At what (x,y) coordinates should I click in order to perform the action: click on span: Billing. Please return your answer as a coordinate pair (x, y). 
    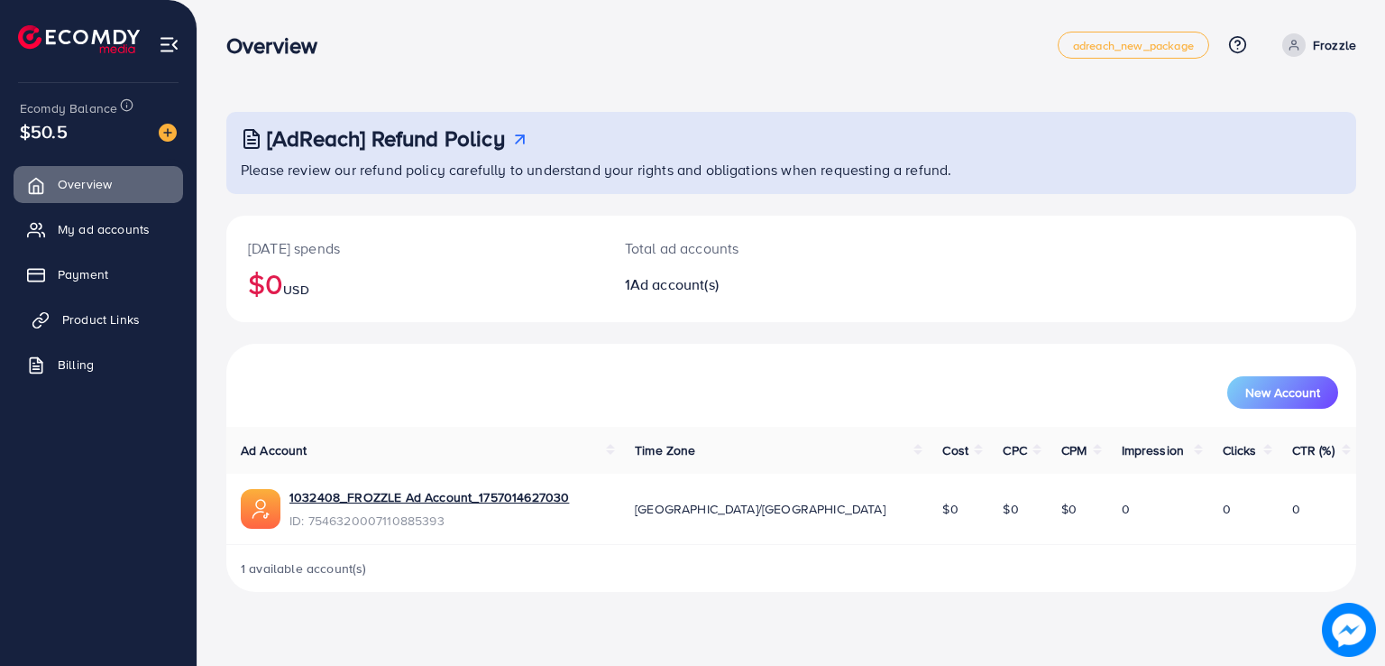
    Looking at the image, I should click on (76, 364).